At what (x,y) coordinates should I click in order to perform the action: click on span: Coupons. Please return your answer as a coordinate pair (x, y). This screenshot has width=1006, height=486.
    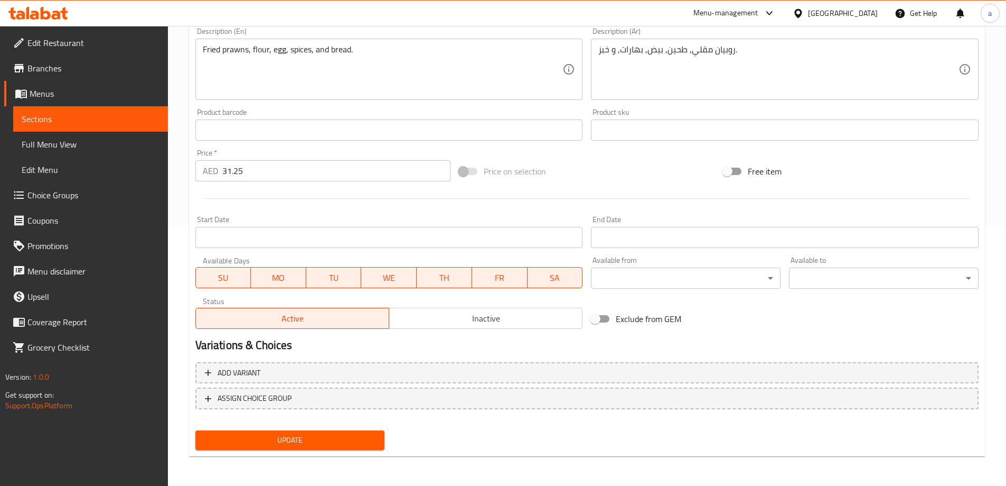
    Looking at the image, I should click on (94, 220).